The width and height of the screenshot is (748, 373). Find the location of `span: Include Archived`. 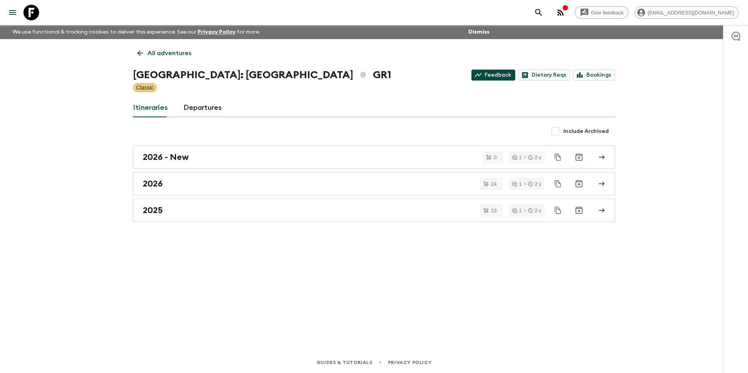

span: Include Archived is located at coordinates (586, 131).